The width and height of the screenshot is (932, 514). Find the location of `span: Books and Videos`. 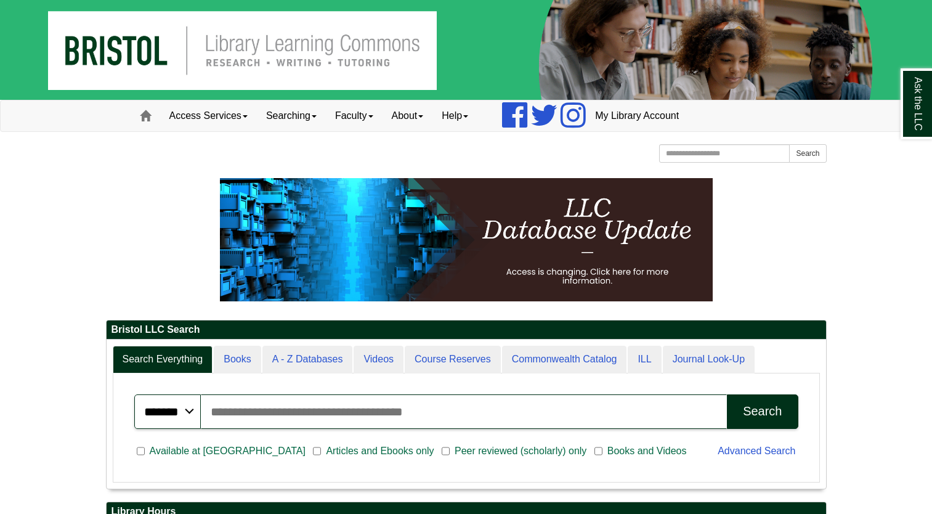

span: Books and Videos is located at coordinates (647, 451).